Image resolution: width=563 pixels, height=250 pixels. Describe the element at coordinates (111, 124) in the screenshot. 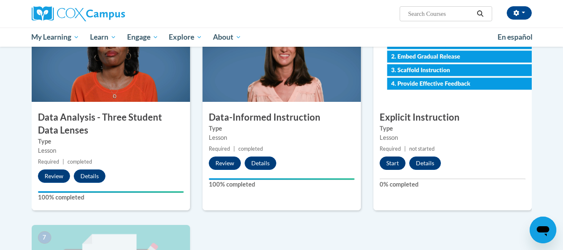

I see `h3: Data Analysis - Three Student Data Lenses` at that location.